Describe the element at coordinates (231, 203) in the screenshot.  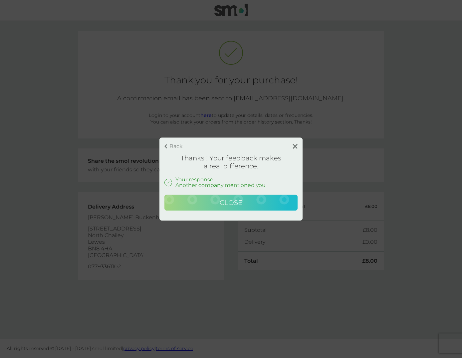
I see `span: Close` at that location.